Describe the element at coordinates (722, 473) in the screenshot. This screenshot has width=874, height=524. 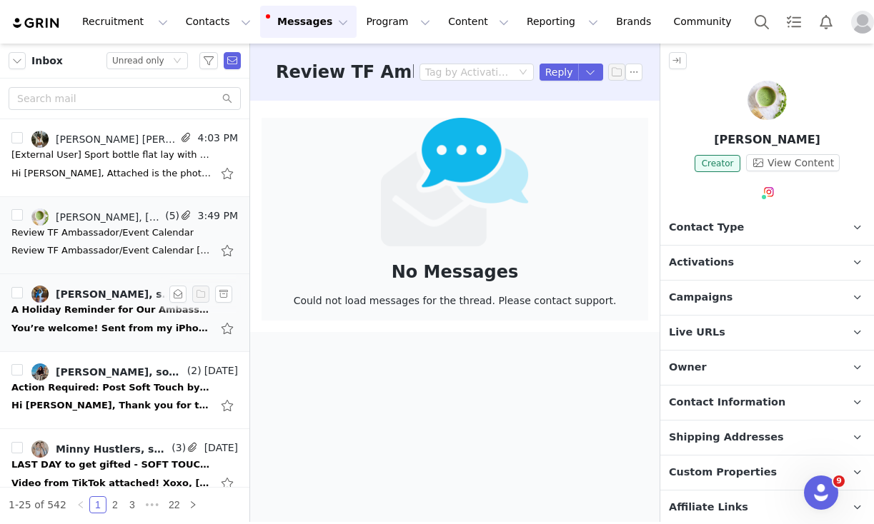
I see `span: Custom Properties` at that location.